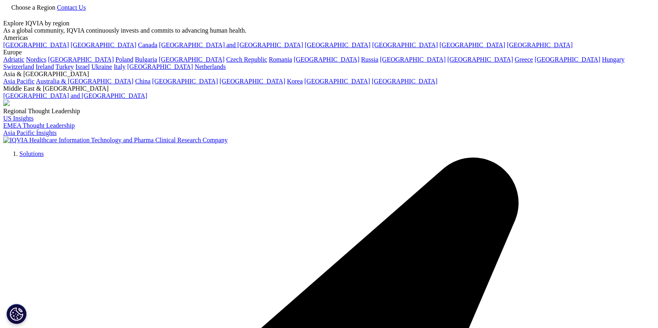 The image size is (658, 328). What do you see at coordinates (71, 7) in the screenshot?
I see `span: Contact Us` at bounding box center [71, 7].